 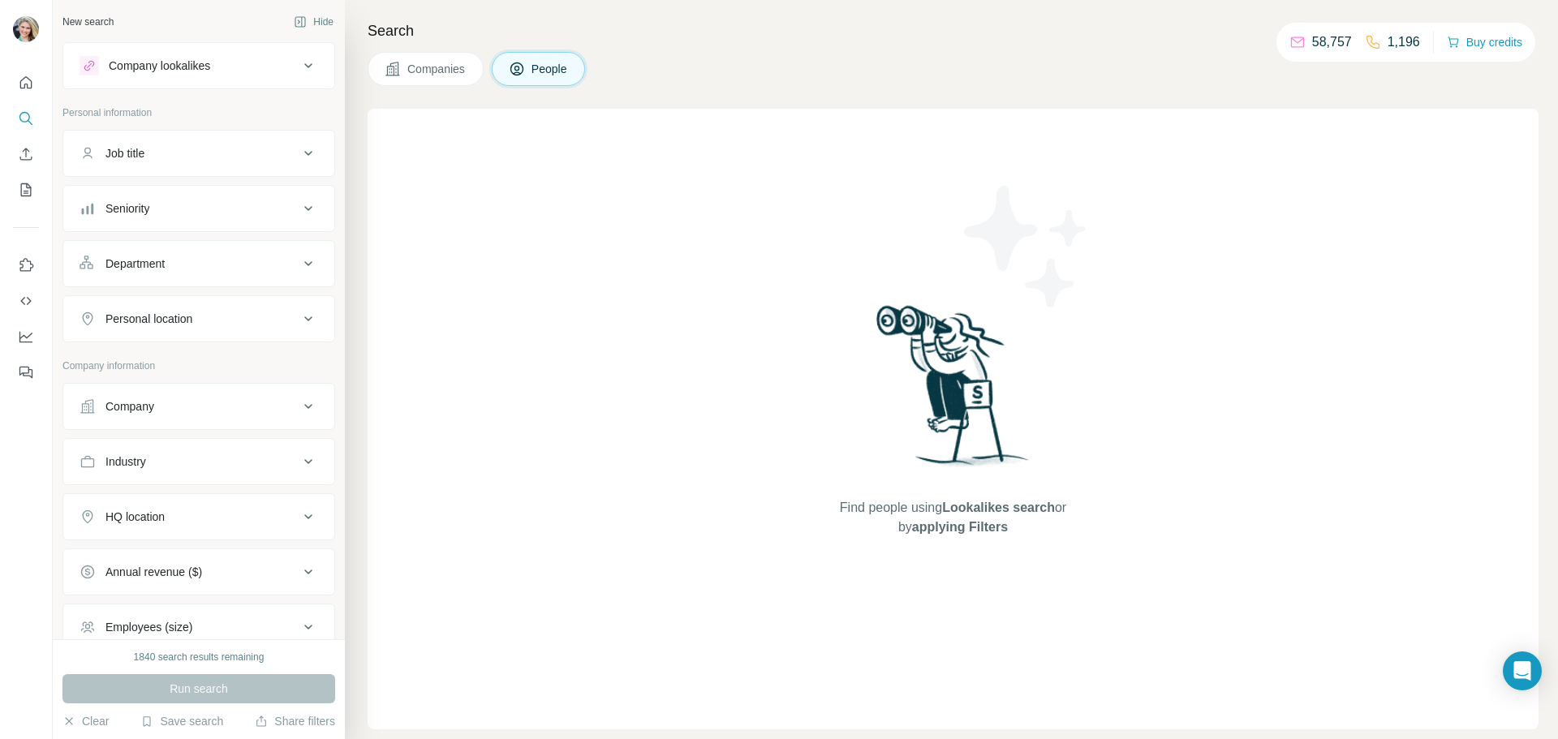 I want to click on button: Quick start, so click(x=26, y=83).